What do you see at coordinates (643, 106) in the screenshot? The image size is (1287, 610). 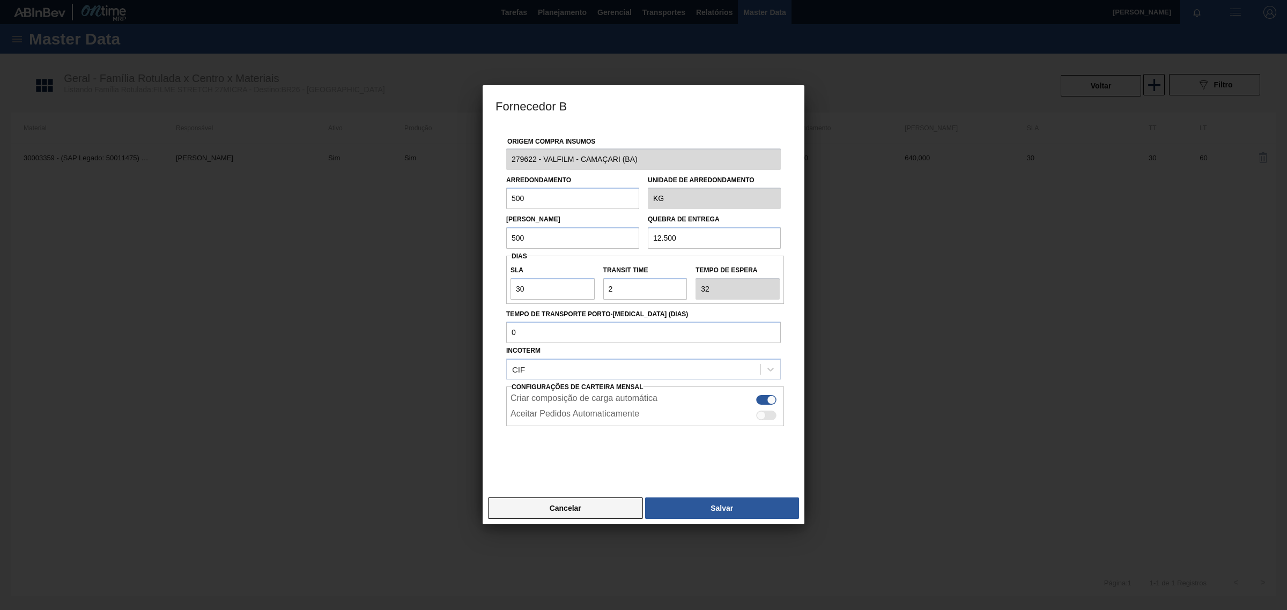 I see `h3: Fornecedor B` at bounding box center [643, 106].